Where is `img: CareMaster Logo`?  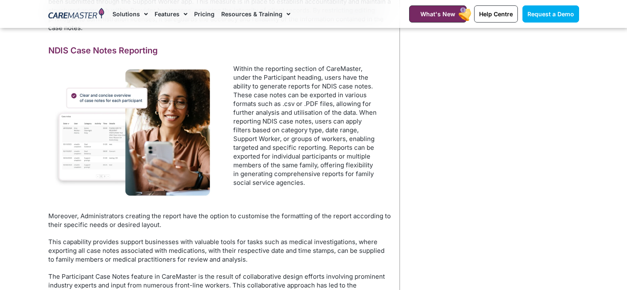 img: CareMaster Logo is located at coordinates (76, 14).